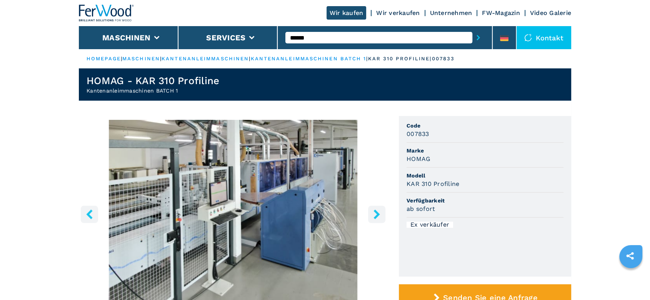 This screenshot has width=650, height=300. I want to click on span: Code, so click(485, 126).